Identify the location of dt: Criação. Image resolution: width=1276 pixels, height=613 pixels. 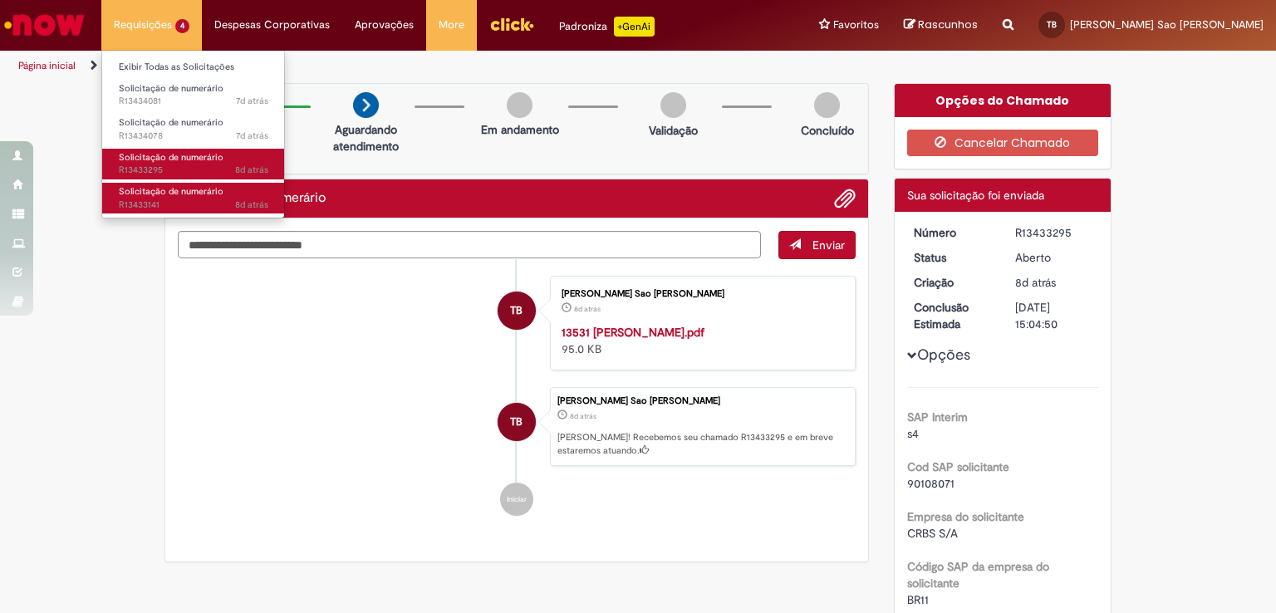
(952, 282).